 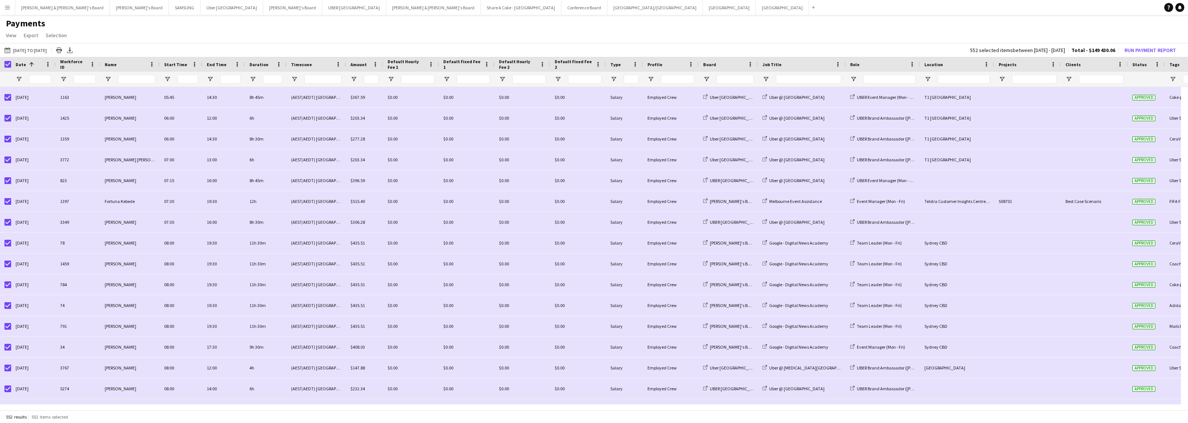 What do you see at coordinates (796, 201) in the screenshot?
I see `span: Melbourne Event Assistance` at bounding box center [796, 201].